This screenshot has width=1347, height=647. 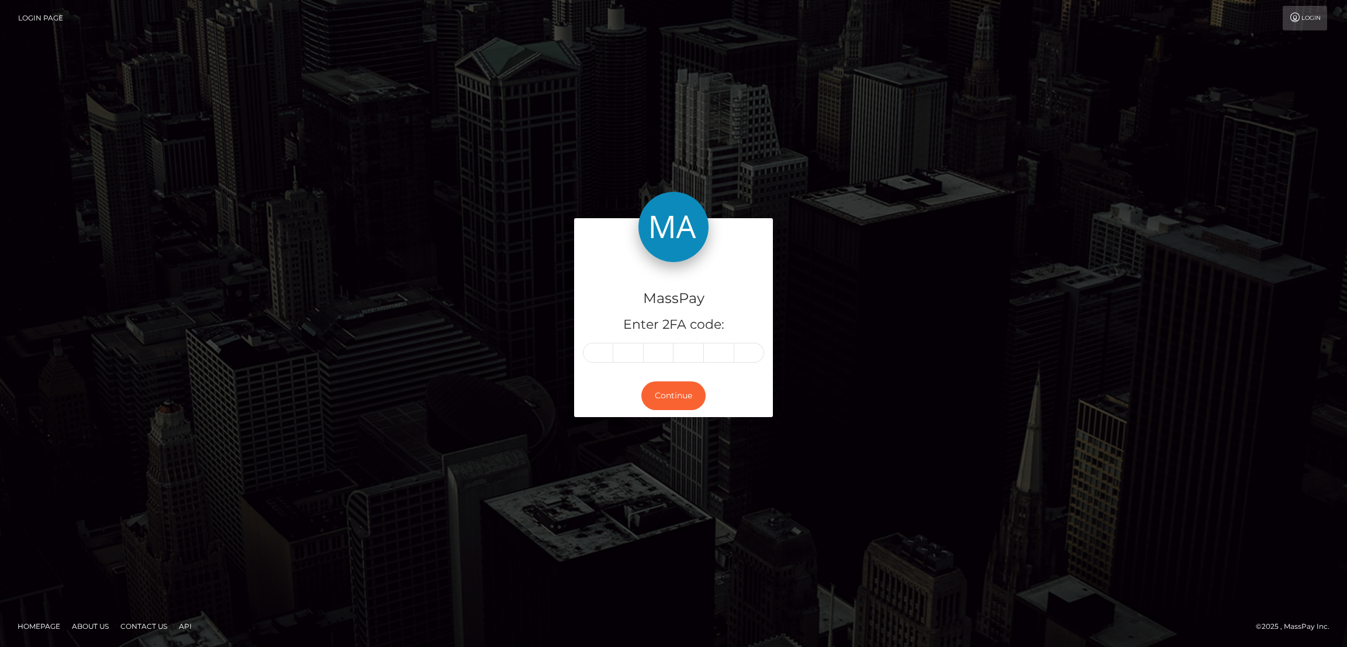 What do you see at coordinates (674, 395) in the screenshot?
I see `button: Continue` at bounding box center [674, 395].